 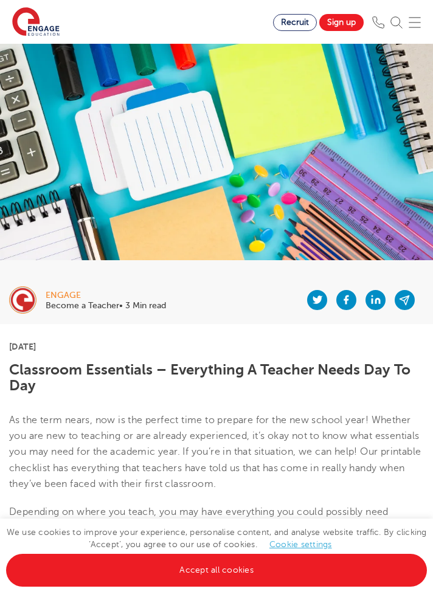 I want to click on a: Sign up, so click(x=341, y=22).